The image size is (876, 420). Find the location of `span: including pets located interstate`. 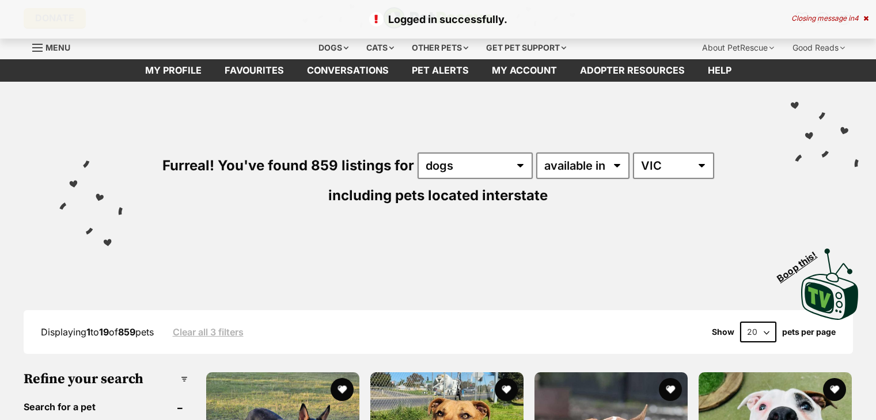

span: including pets located interstate is located at coordinates (438, 195).